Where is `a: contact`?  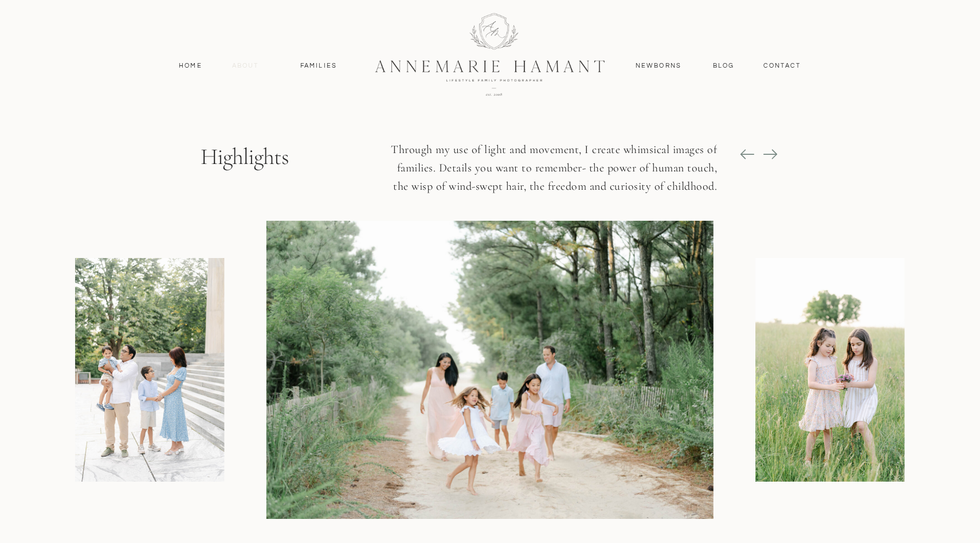
a: contact is located at coordinates (781, 66).